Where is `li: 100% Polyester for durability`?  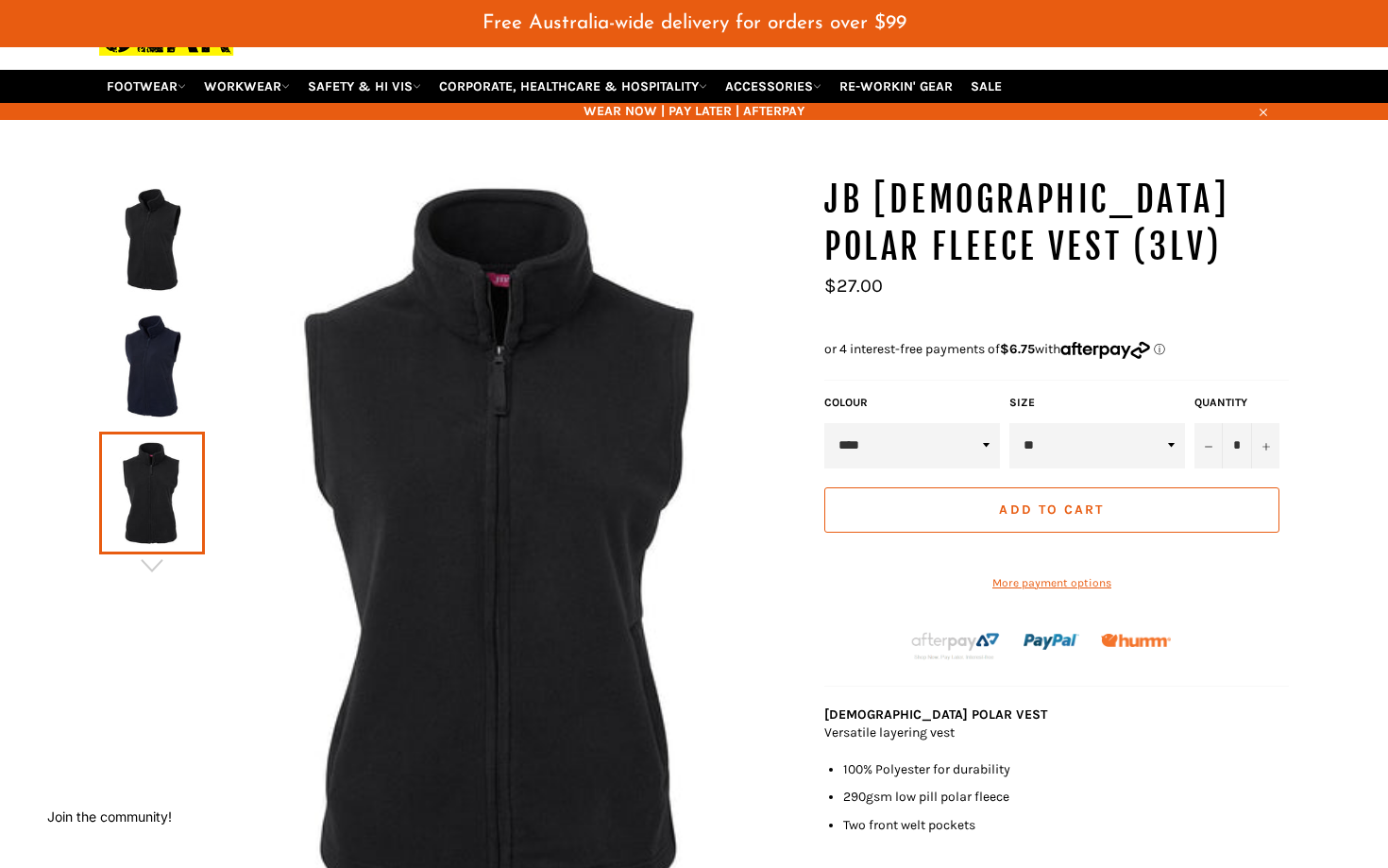 li: 100% Polyester for durability is located at coordinates (1066, 769).